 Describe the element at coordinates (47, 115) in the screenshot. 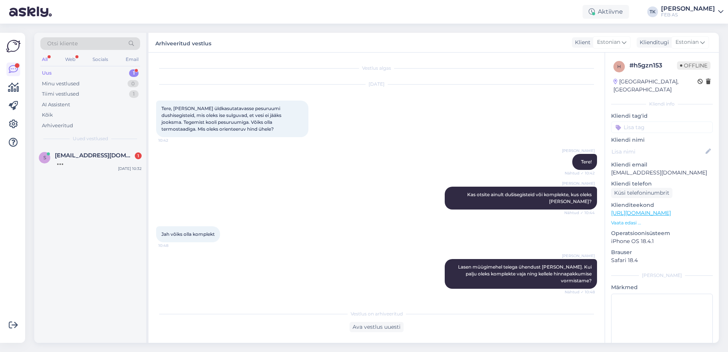

I see `div: Kõik` at that location.